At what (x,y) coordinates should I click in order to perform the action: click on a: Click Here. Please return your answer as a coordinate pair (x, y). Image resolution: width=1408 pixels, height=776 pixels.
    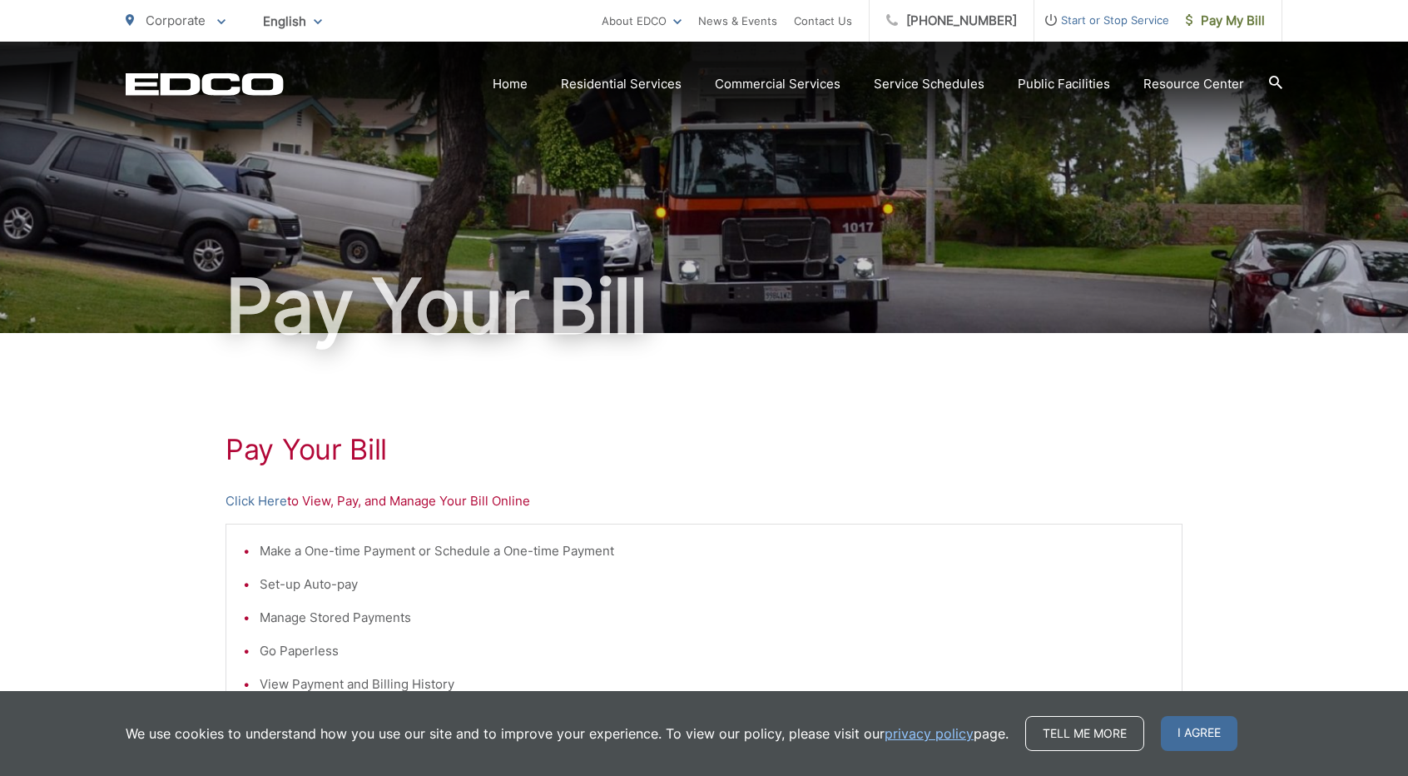
    Looking at the image, I should click on (256, 501).